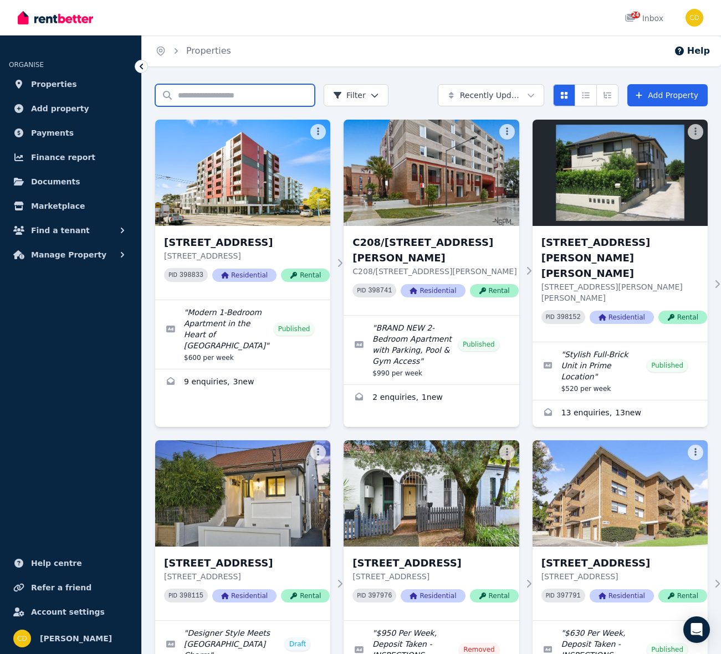 This screenshot has width=721, height=654. Describe the element at coordinates (431, 350) in the screenshot. I see `a: Edit listing: BRAND NEW 2-Bedroom Apartment with Parking, Pool & Gym Access` at that location.